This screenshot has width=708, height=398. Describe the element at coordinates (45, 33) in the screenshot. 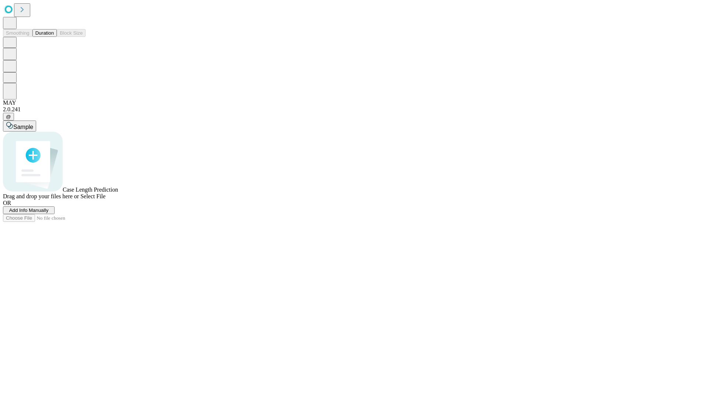

I see `button: Duration` at that location.